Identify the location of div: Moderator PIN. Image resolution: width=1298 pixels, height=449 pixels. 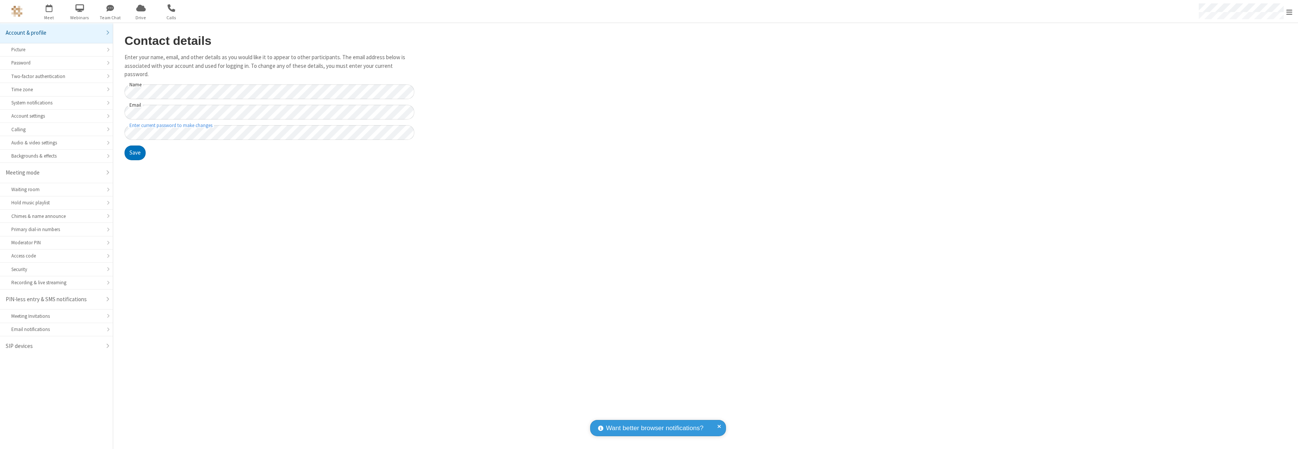
(56, 243).